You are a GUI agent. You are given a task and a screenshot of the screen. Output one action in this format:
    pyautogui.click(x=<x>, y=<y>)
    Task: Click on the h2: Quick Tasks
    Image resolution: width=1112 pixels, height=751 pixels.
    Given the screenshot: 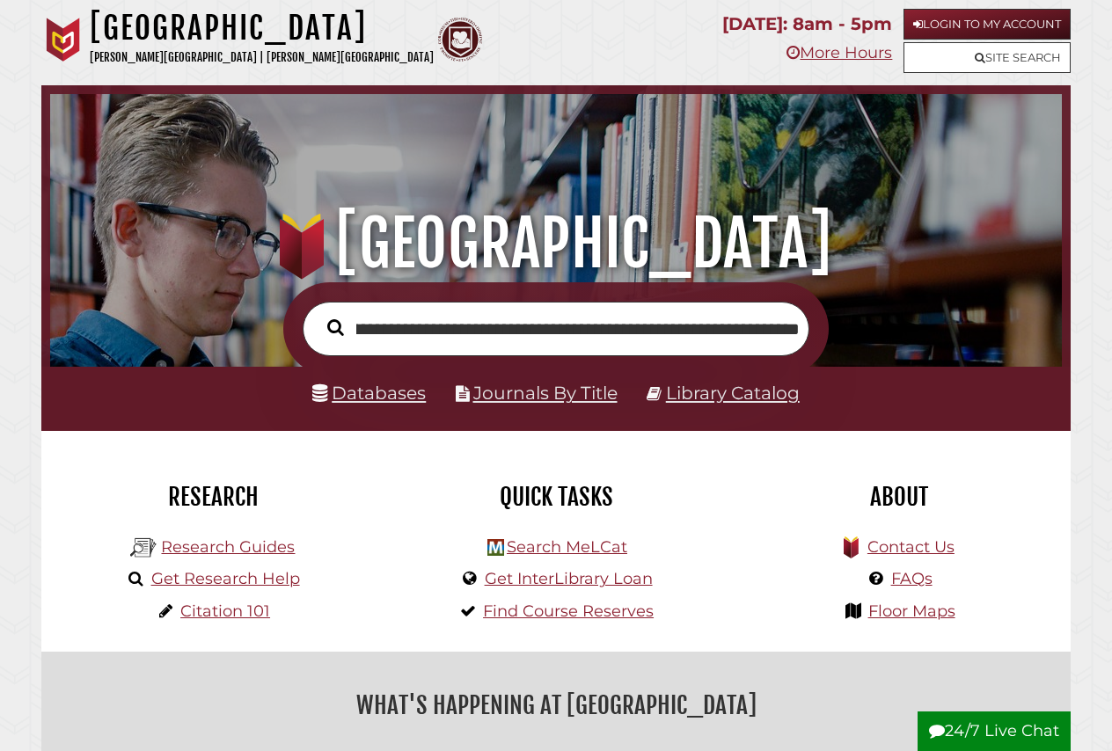 What is the action you would take?
    pyautogui.click(x=556, y=497)
    